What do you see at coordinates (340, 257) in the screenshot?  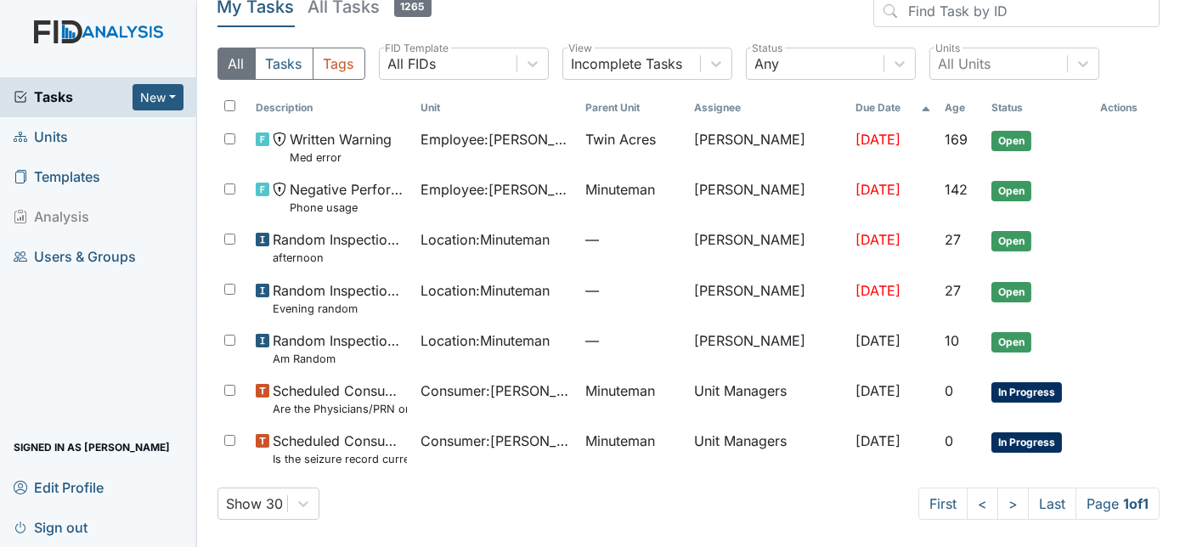 I see `small: afternoon` at bounding box center [340, 257].